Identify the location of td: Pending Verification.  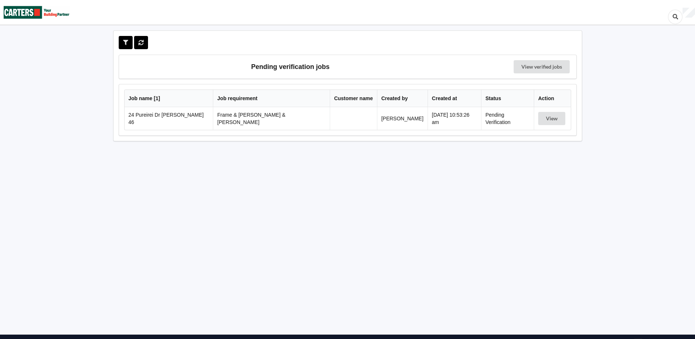
(507, 118).